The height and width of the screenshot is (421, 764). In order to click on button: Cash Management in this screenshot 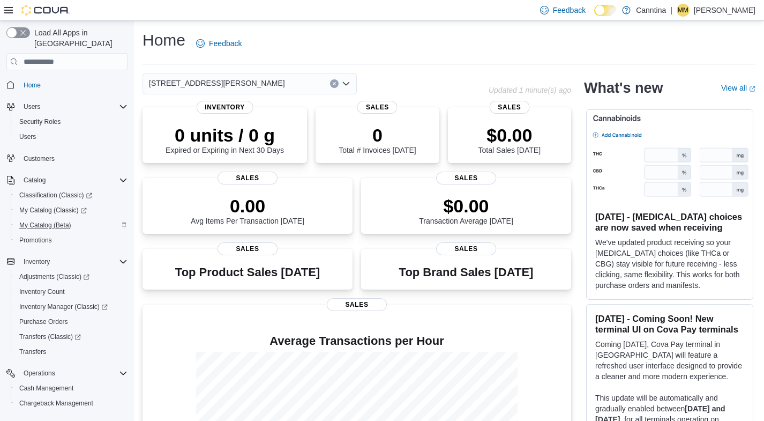, I will do `click(71, 388)`.